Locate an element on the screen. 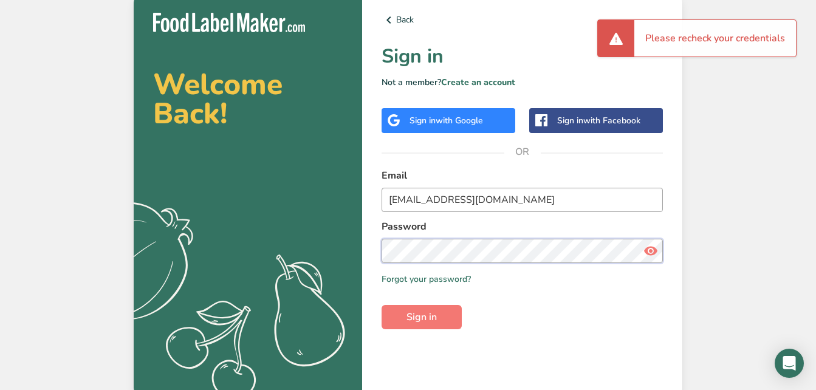  a: Create an account is located at coordinates (478, 82).